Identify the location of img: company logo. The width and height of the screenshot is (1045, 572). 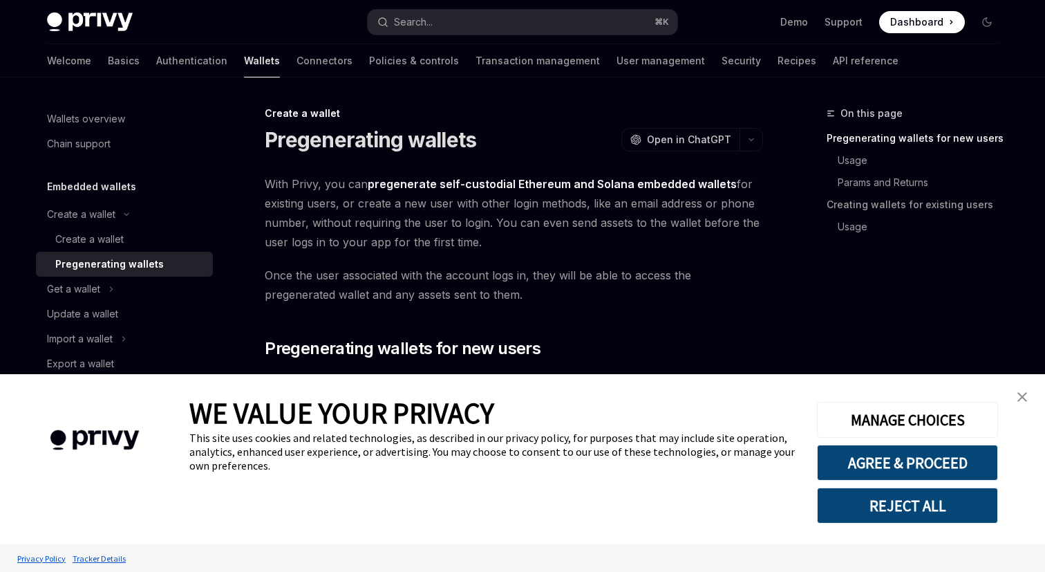
(95, 440).